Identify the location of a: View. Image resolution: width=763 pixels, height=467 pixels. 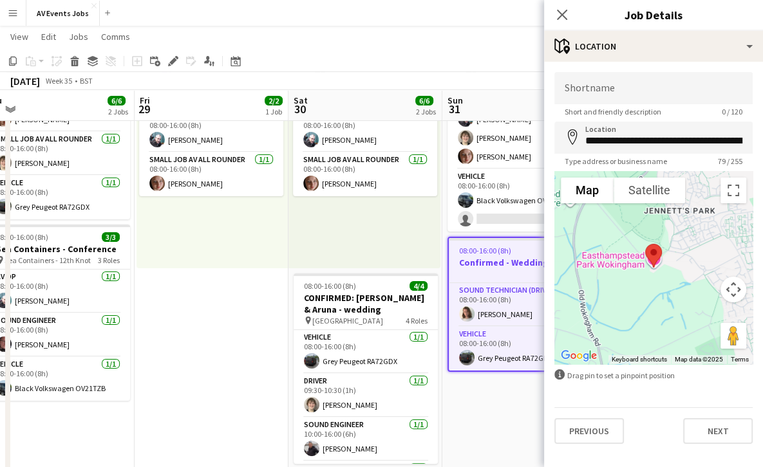
(19, 37).